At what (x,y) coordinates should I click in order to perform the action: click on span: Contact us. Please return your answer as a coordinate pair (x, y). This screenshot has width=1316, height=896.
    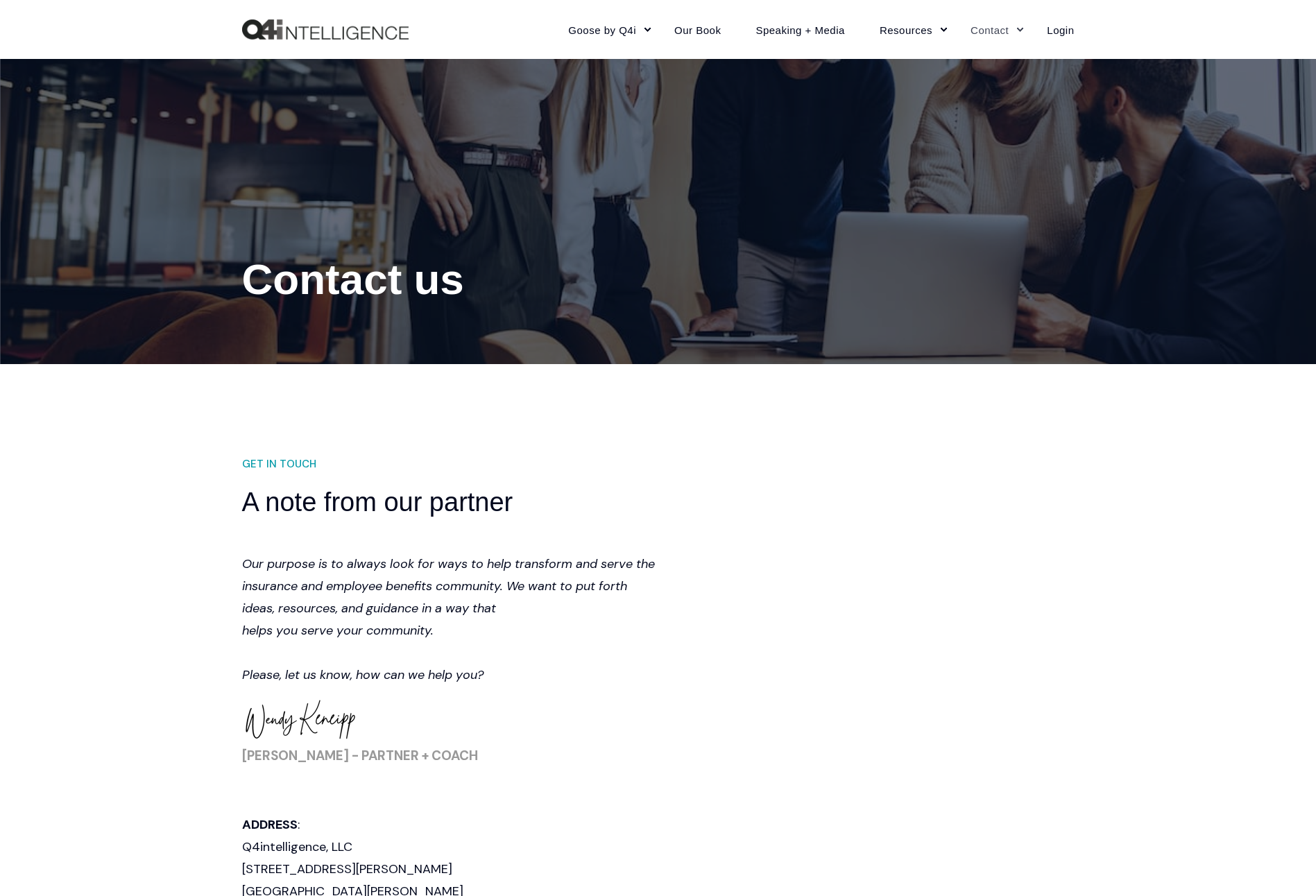
    Looking at the image, I should click on (353, 279).